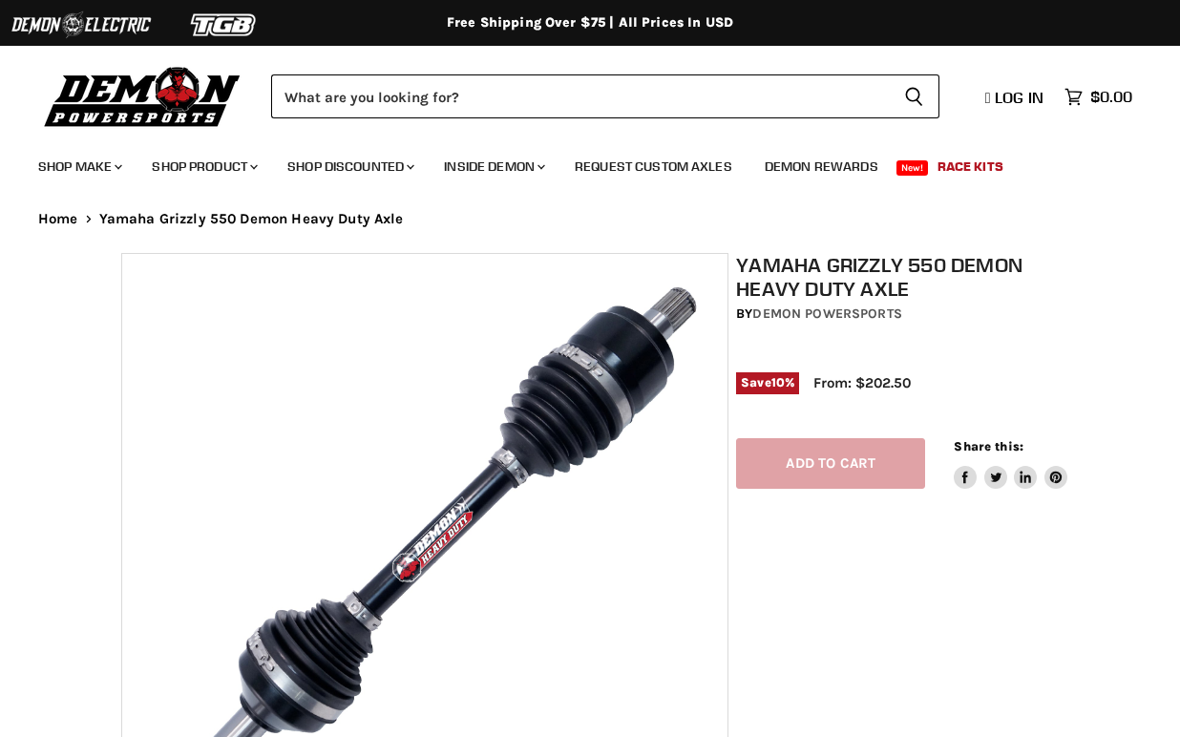 The width and height of the screenshot is (1180, 737). Describe the element at coordinates (58, 219) in the screenshot. I see `a: Home` at that location.